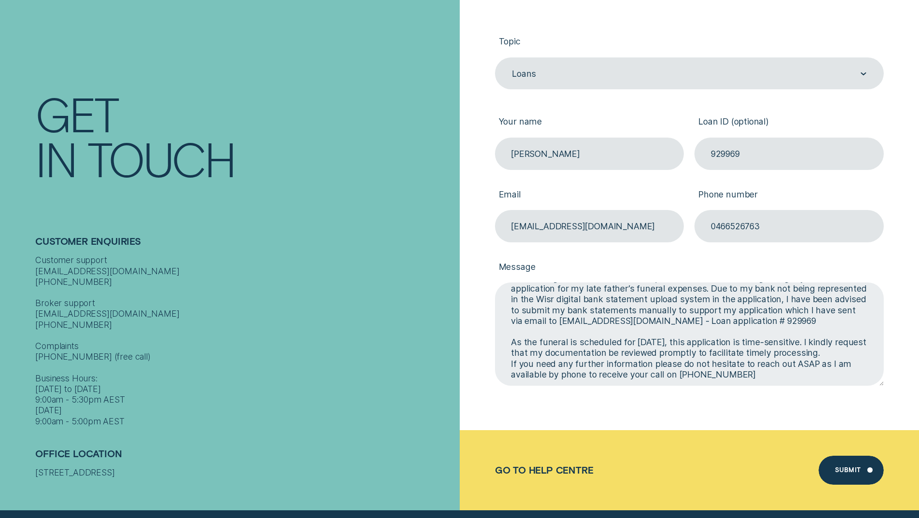  What do you see at coordinates (589, 195) in the screenshot?
I see `label: Email` at bounding box center [589, 195].